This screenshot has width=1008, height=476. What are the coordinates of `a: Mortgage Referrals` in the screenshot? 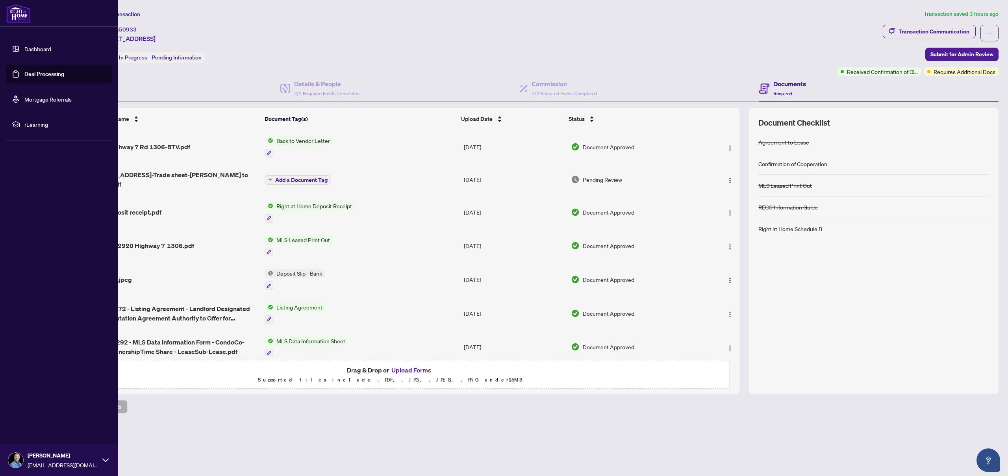 It's located at (48, 99).